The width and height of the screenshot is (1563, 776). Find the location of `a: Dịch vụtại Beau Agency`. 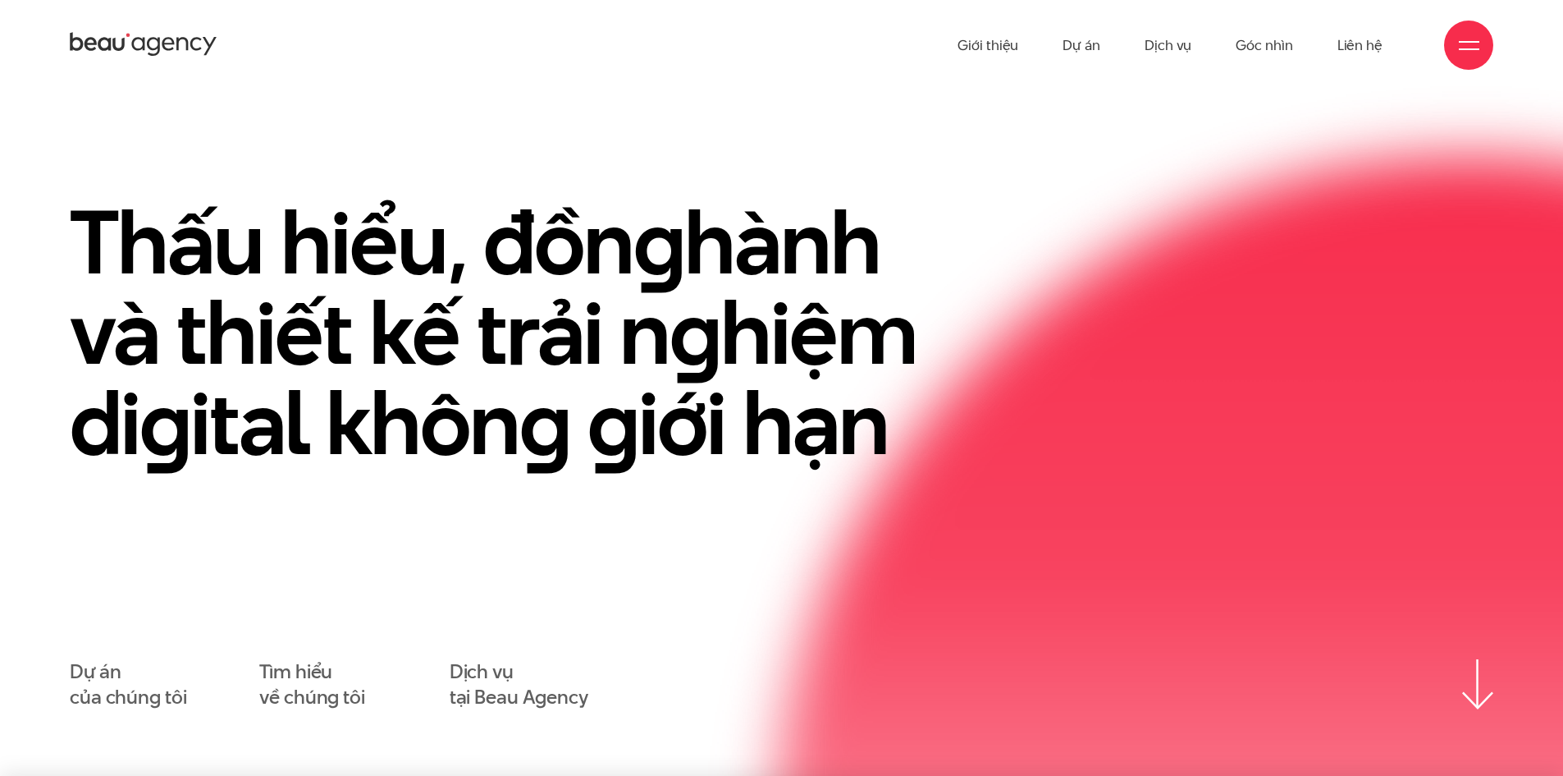

a: Dịch vụtại Beau Agency is located at coordinates (519, 684).